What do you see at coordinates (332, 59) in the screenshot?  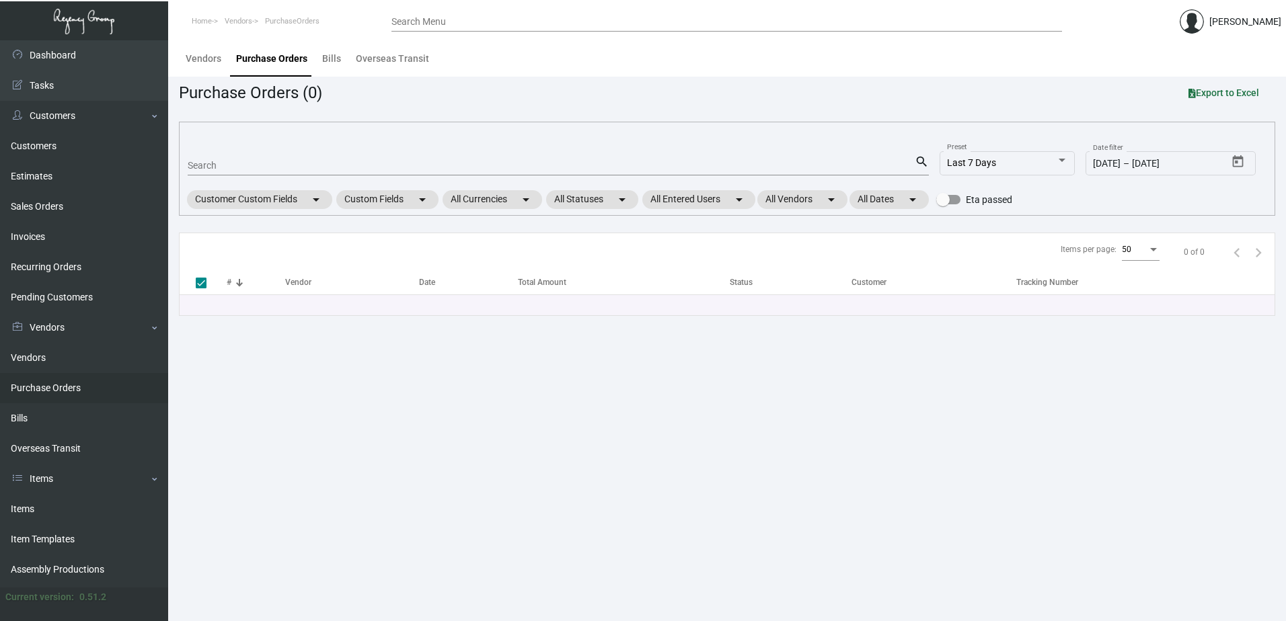 I see `div: Bills` at bounding box center [332, 59].